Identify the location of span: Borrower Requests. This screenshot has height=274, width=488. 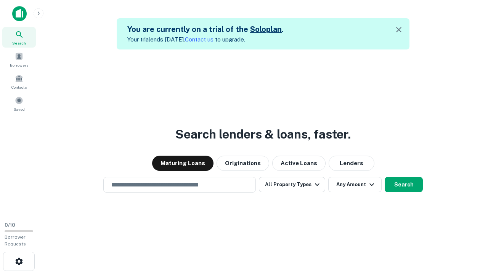
(15, 241).